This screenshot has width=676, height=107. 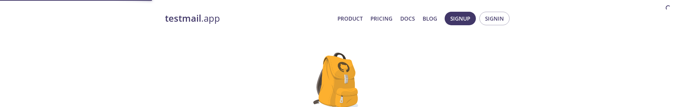 I want to click on a: Blog, so click(x=430, y=18).